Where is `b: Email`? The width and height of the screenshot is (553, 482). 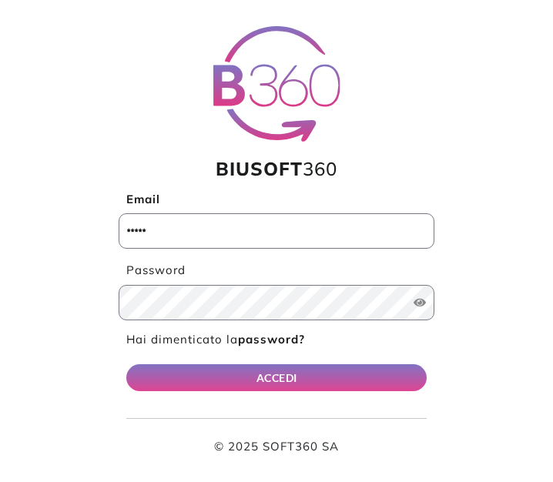
b: Email is located at coordinates (143, 199).